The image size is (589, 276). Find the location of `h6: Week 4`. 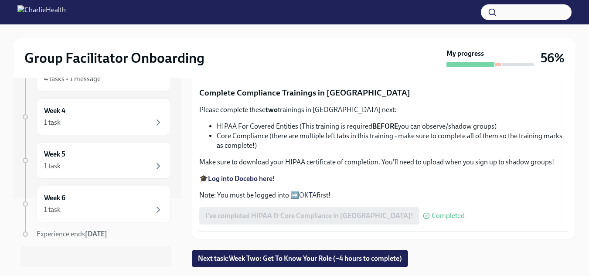

h6: Week 4 is located at coordinates (55, 111).